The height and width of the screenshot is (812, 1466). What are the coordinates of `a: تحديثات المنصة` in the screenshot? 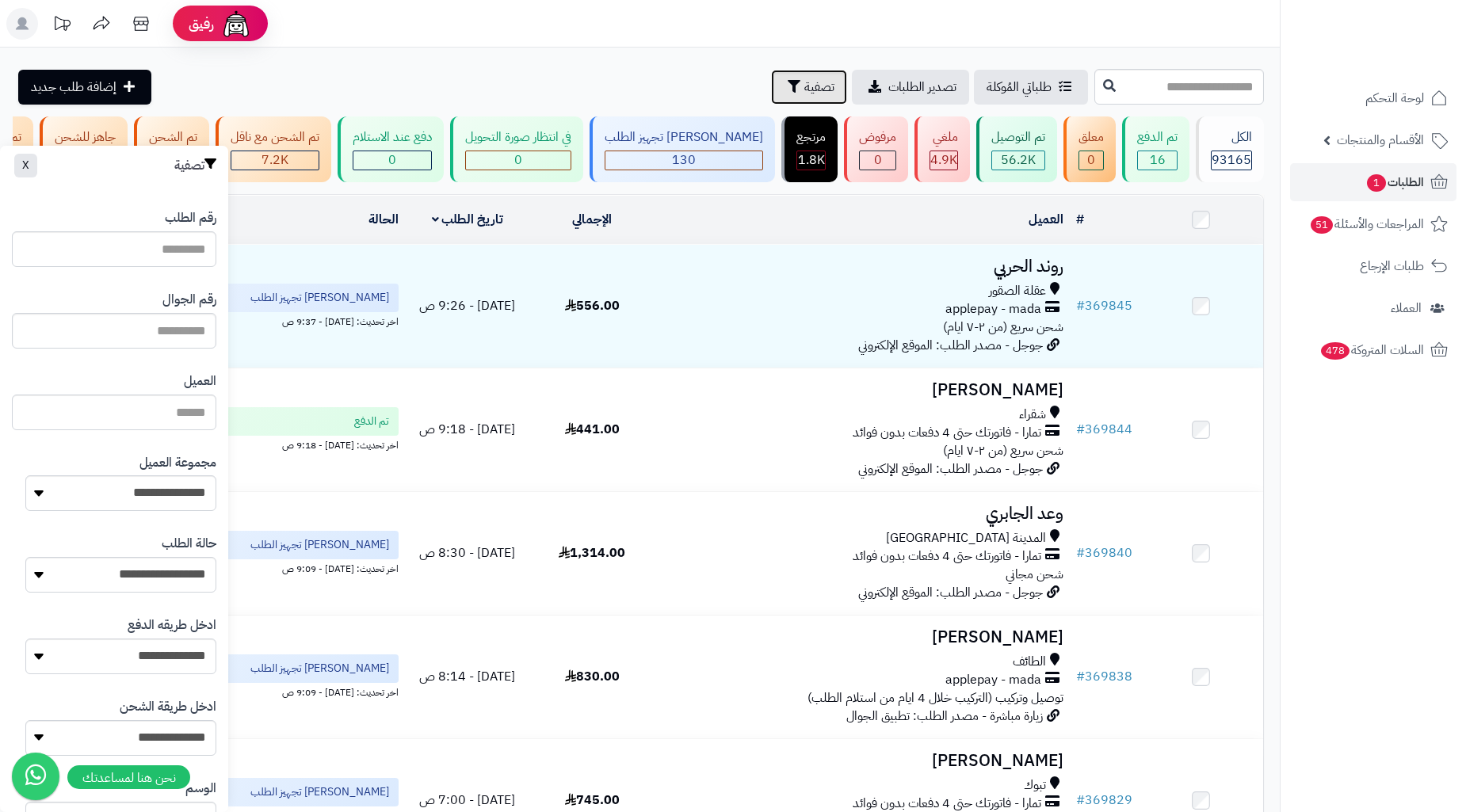 It's located at (62, 26).